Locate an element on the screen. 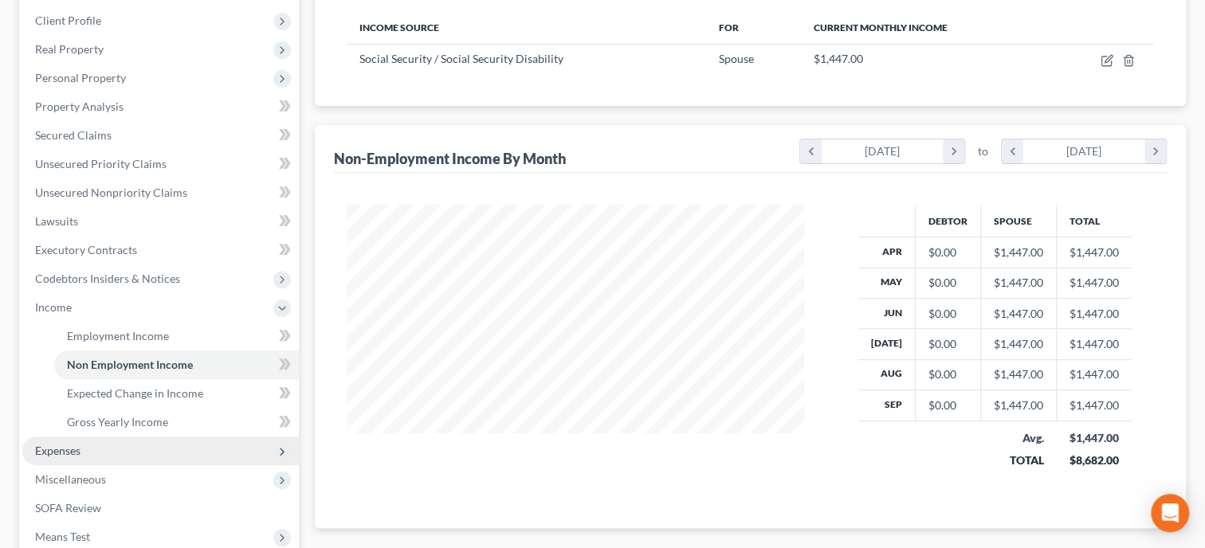  span: Income is located at coordinates (53, 307).